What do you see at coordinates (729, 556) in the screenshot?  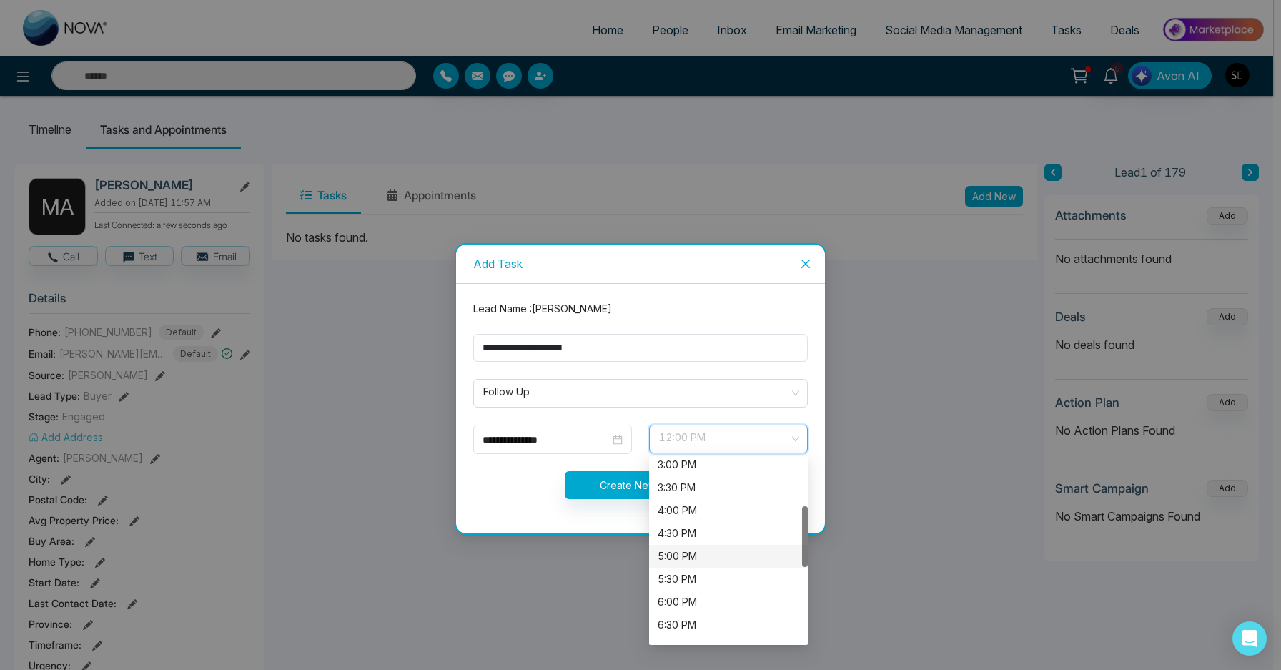 I see `div: 5:00 PM` at bounding box center [729, 556].